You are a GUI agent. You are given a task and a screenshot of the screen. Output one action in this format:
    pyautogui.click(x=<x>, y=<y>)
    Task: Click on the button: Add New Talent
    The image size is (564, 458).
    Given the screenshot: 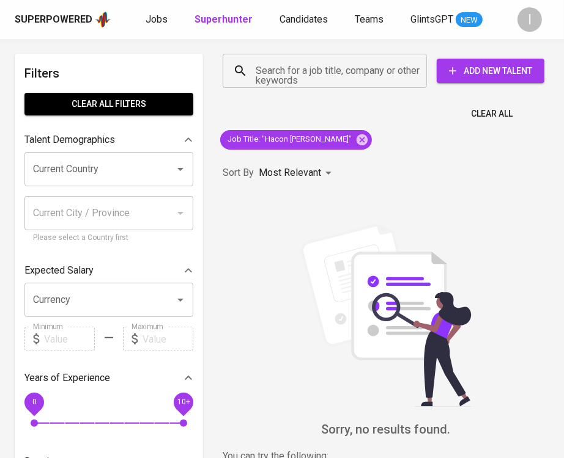 What is the action you would take?
    pyautogui.click(x=490, y=71)
    